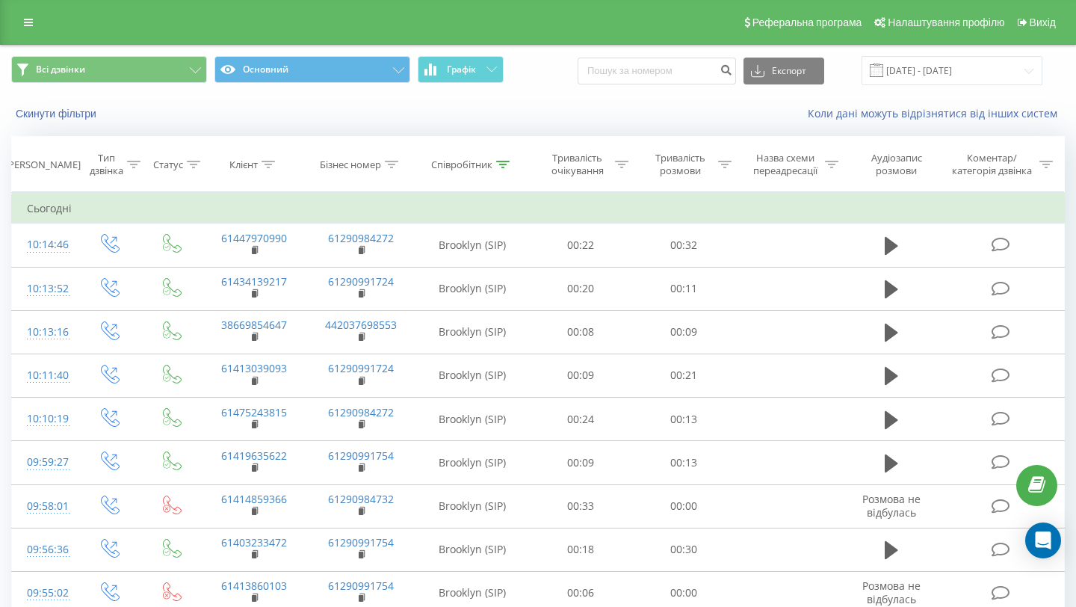  I want to click on div: Бізнес номер, so click(350, 164).